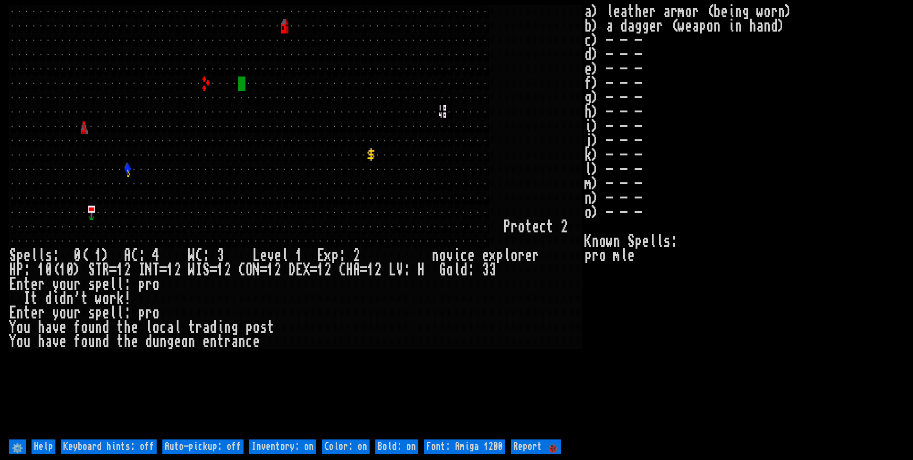 The width and height of the screenshot is (913, 460). Describe the element at coordinates (744, 221) in the screenshot. I see `stats: a) leather armor (being worn) b) a dagger (weapon in hand) c) - - - d) - - - e) - - - f) - - - g)...` at that location.